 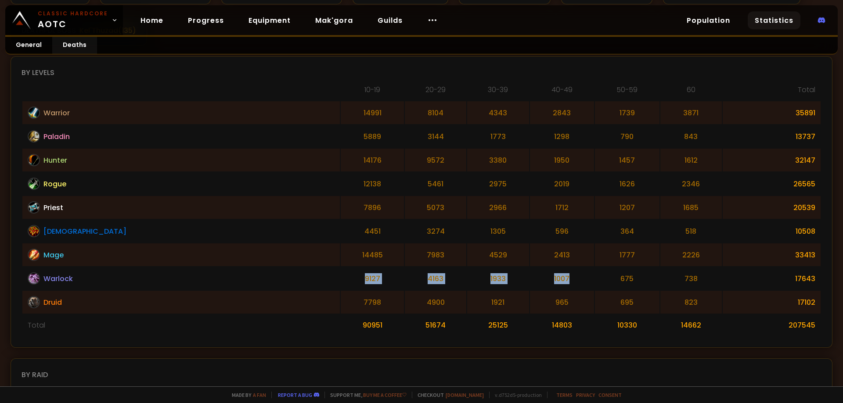 I want to click on a: Consent, so click(x=610, y=395).